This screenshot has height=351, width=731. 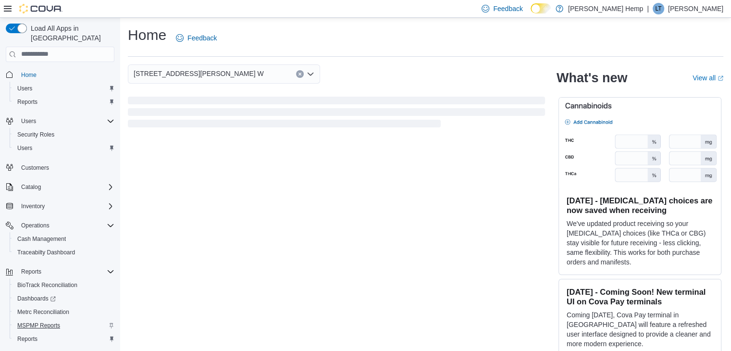 What do you see at coordinates (36, 135) in the screenshot?
I see `a: Security Roles` at bounding box center [36, 135].